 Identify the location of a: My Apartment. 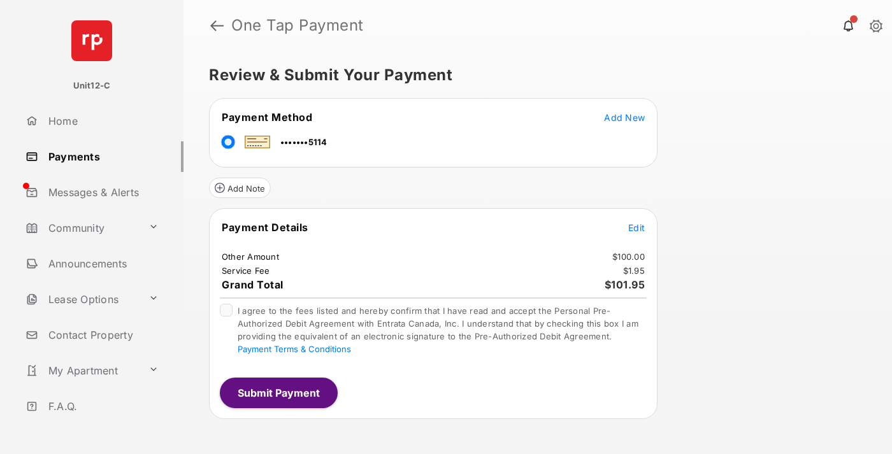
(82, 371).